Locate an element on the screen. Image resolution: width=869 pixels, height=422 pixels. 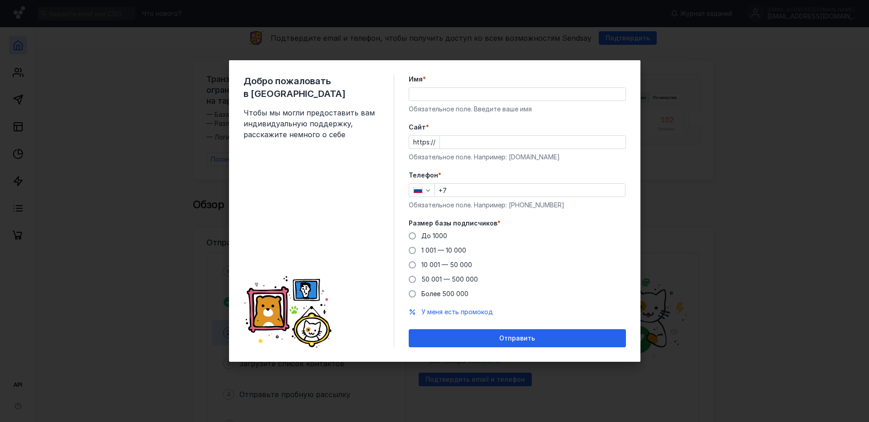
button: У меня есть промокод is located at coordinates (457, 312).